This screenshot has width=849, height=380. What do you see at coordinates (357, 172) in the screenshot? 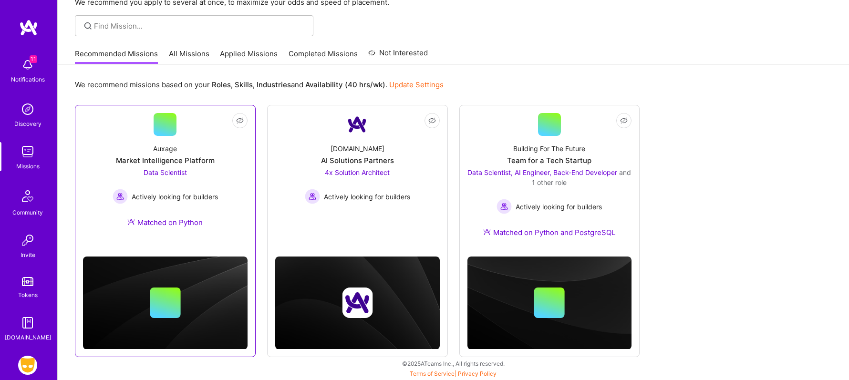
I see `span: 4x Solution Architect` at bounding box center [357, 172].